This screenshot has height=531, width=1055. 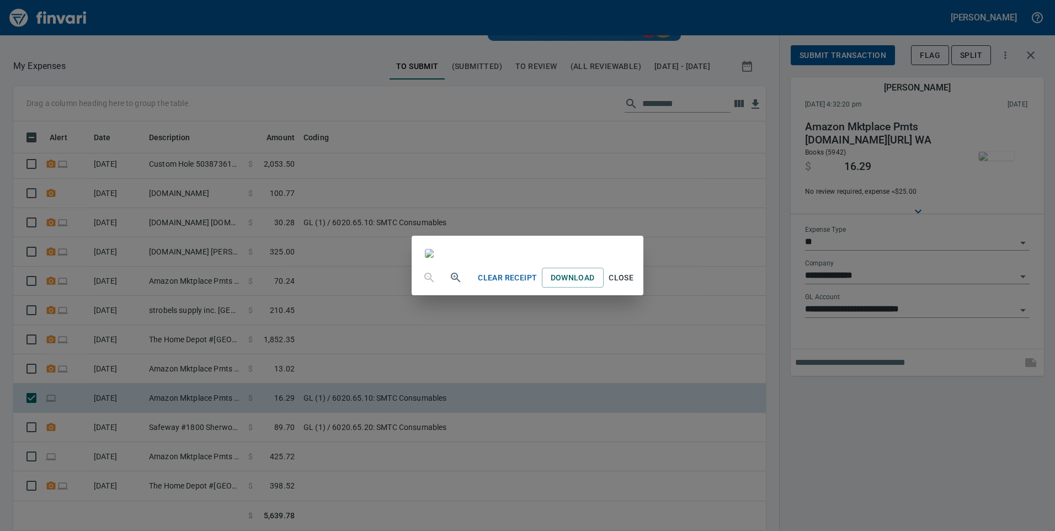 What do you see at coordinates (621, 277) in the screenshot?
I see `button: Close` at bounding box center [621, 277].